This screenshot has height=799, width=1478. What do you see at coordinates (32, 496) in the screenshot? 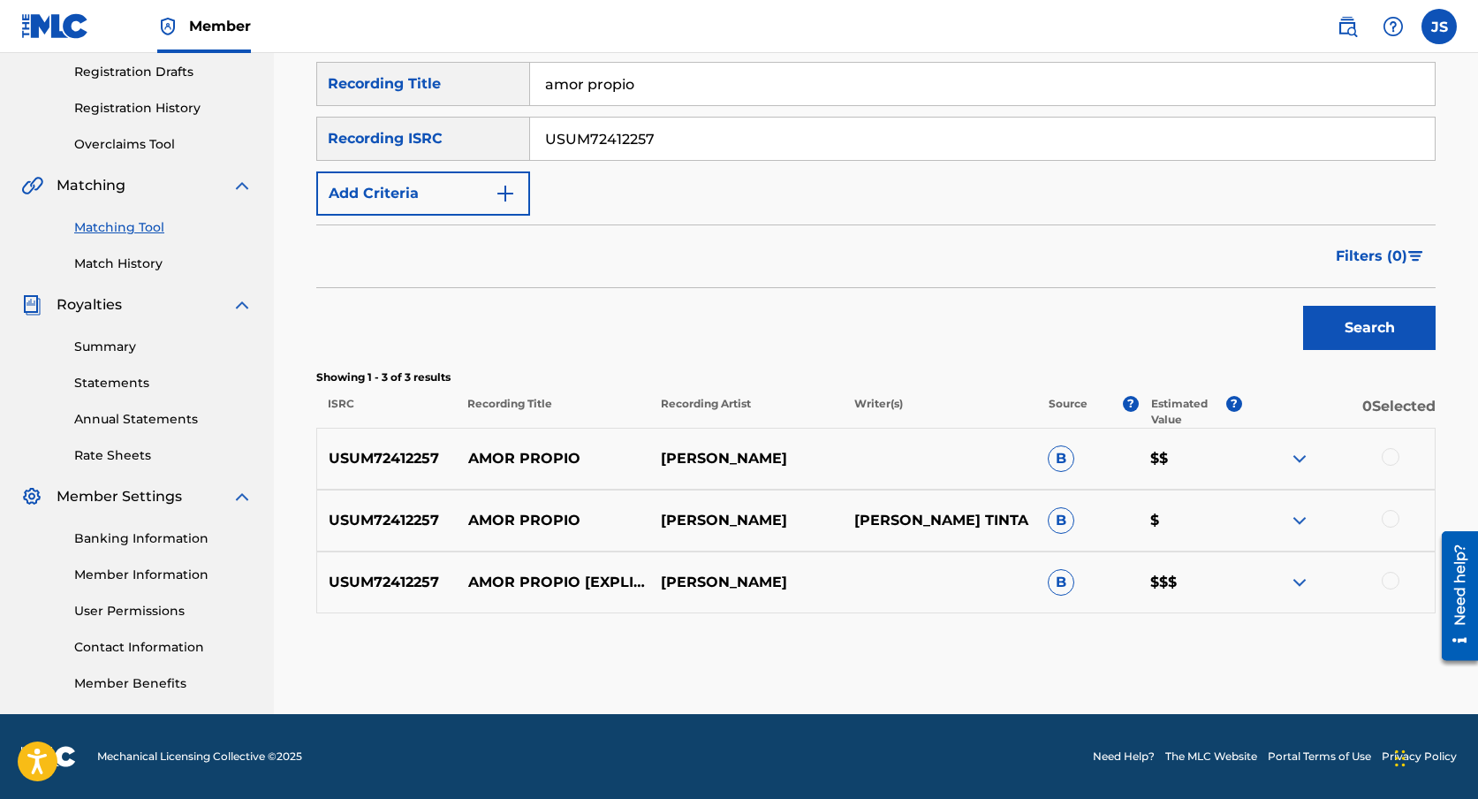
I see `img: Member Settings` at bounding box center [32, 496].